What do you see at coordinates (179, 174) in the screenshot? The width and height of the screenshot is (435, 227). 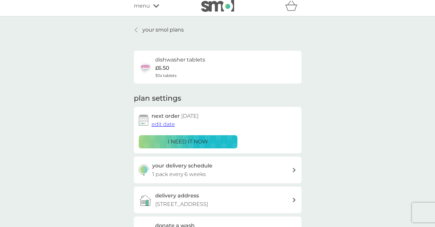 I see `p: 1 pack every 6 weeks` at bounding box center [179, 174].